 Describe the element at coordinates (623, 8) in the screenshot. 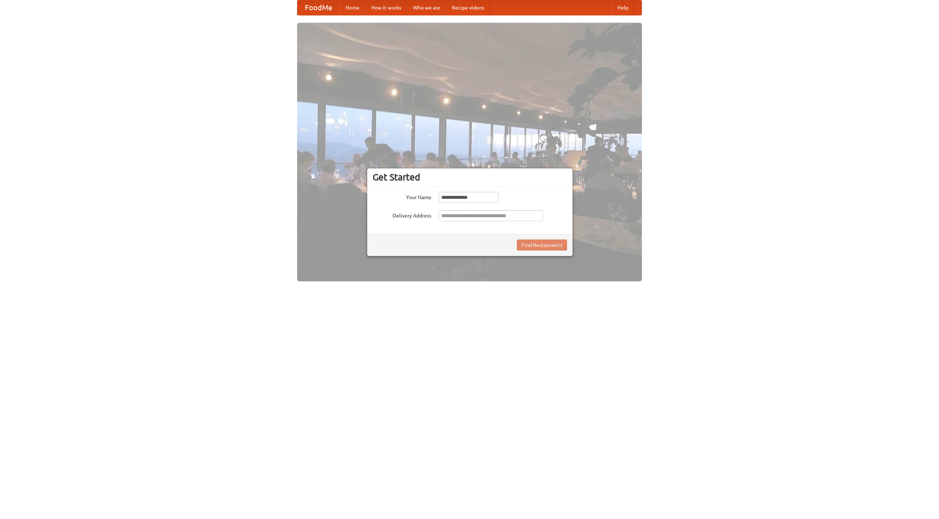

I see `a: Help` at that location.